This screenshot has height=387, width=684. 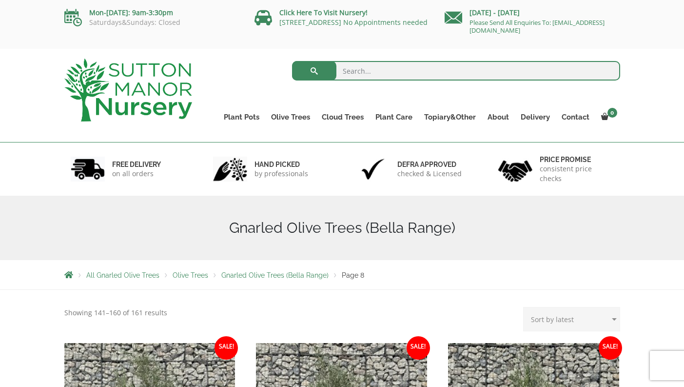 I want to click on a: About, so click(x=498, y=117).